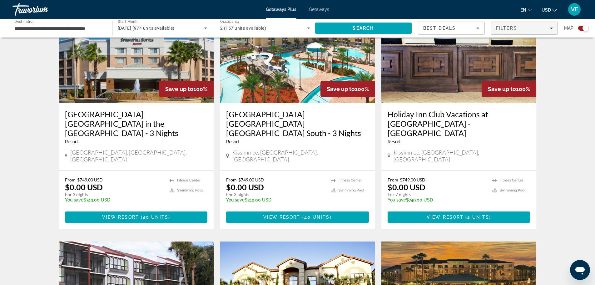 The width and height of the screenshot is (595, 285). What do you see at coordinates (281, 9) in the screenshot?
I see `span: Getaways Plus` at bounding box center [281, 9].